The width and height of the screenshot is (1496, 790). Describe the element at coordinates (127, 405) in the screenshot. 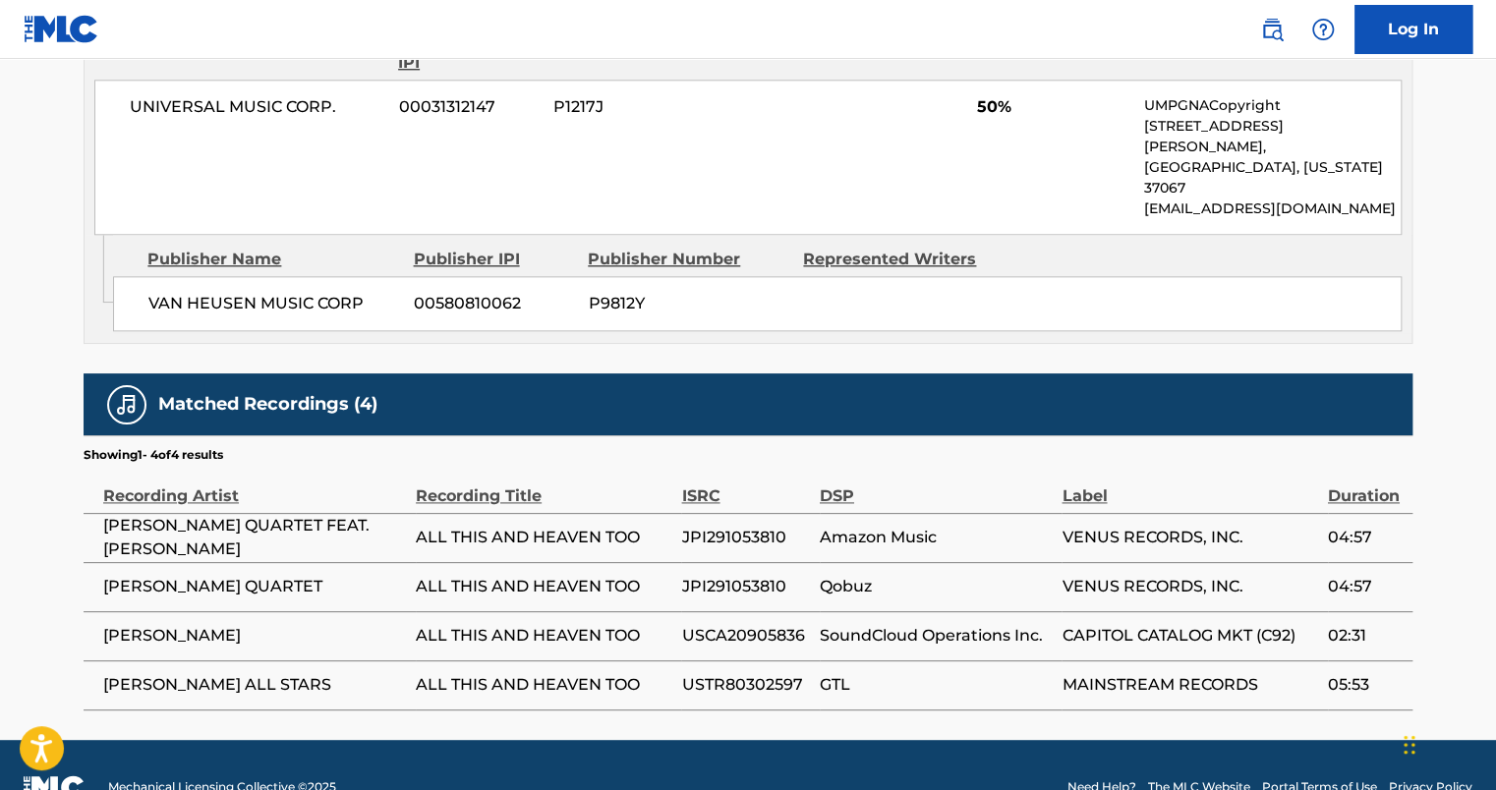

I see `img: Matched Recordings` at that location.